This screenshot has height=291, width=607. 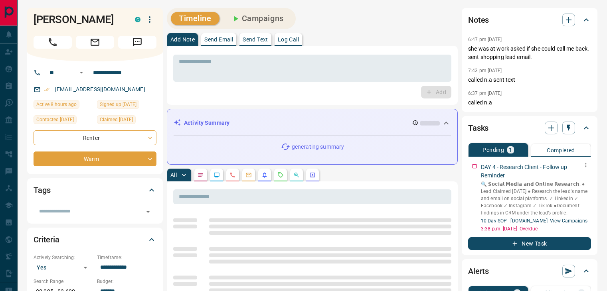 What do you see at coordinates (95, 138) in the screenshot?
I see `div: Renter` at bounding box center [95, 138].